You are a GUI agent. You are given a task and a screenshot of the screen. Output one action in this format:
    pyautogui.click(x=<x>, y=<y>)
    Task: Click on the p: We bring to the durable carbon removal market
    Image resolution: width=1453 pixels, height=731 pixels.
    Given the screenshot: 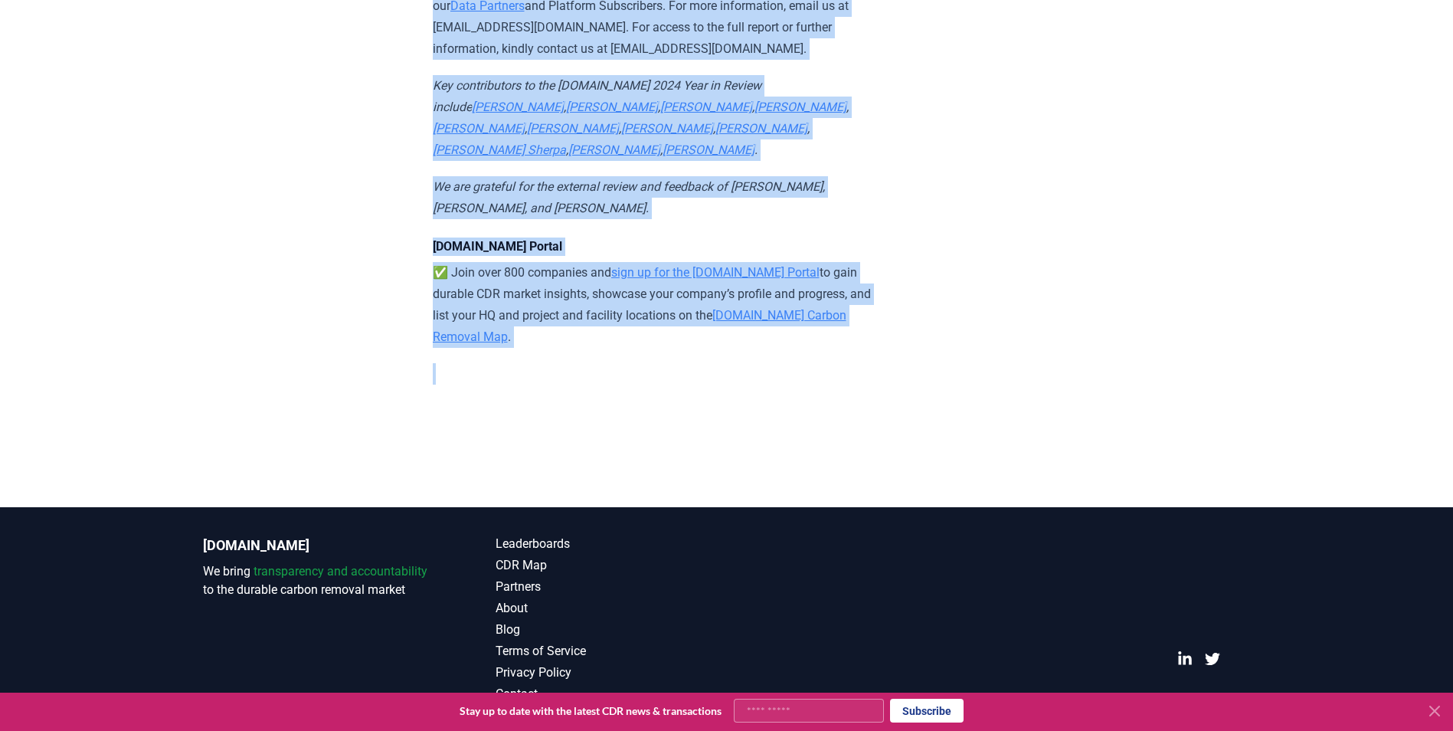 What is the action you would take?
    pyautogui.click(x=319, y=580)
    